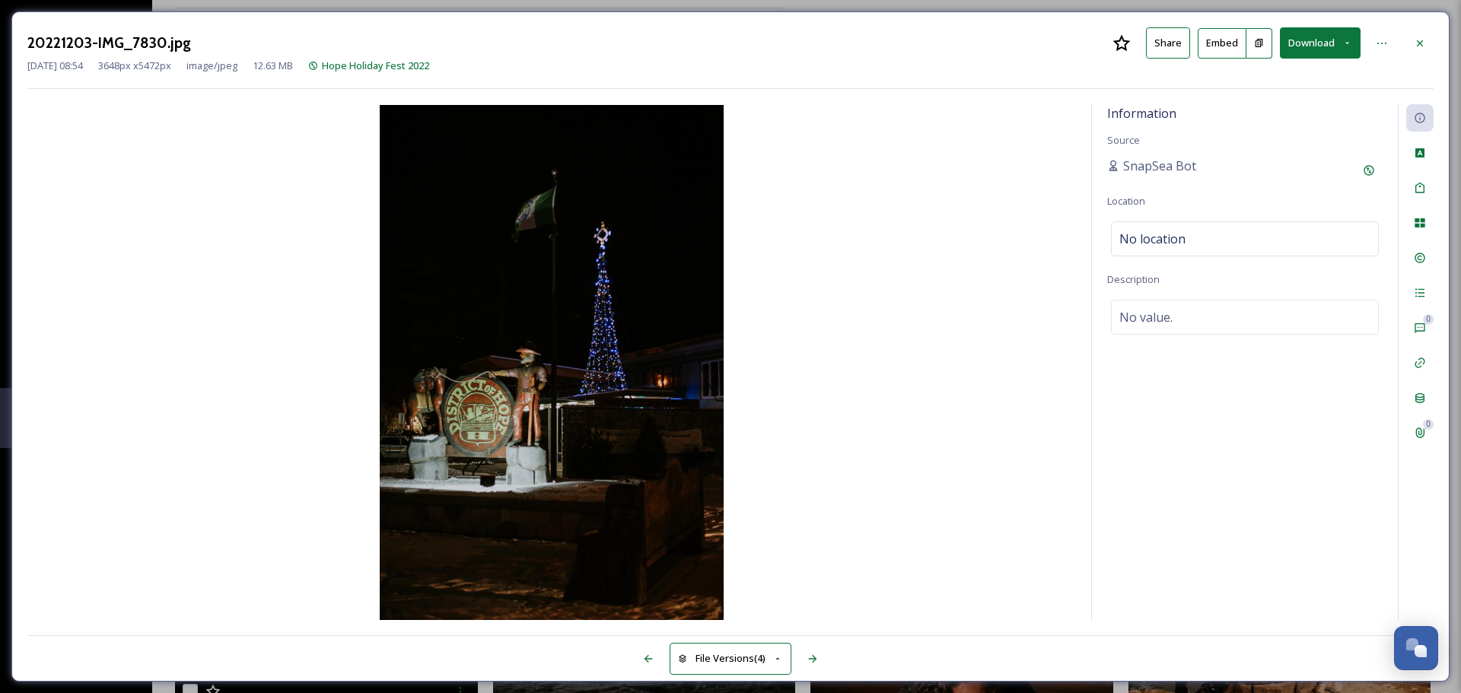 The image size is (1461, 693). What do you see at coordinates (1123, 140) in the screenshot?
I see `span: Source` at bounding box center [1123, 140].